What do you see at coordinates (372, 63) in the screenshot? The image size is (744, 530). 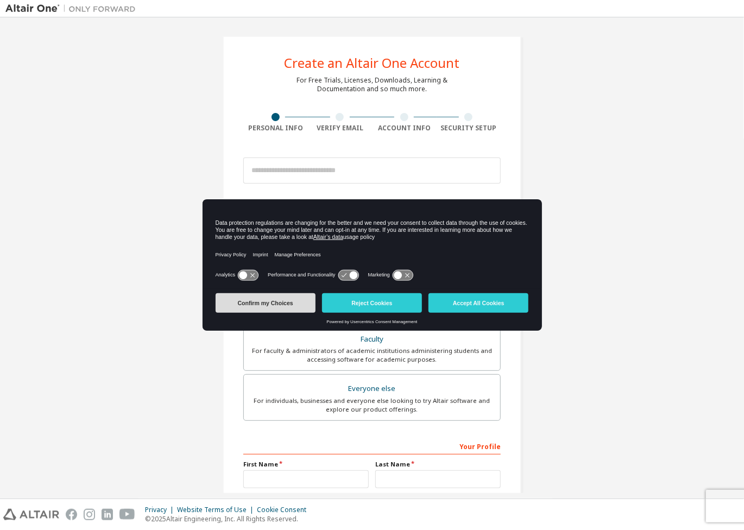 I see `div: Create an Altair One Account` at bounding box center [372, 63].